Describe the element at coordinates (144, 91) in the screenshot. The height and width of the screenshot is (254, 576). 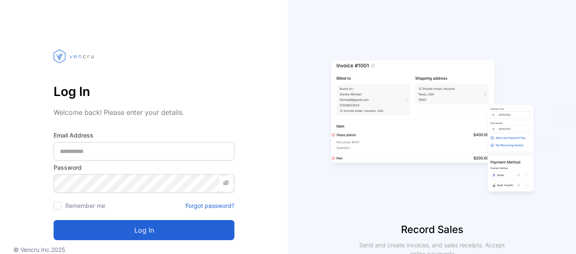
I see `p: Log In` at that location.